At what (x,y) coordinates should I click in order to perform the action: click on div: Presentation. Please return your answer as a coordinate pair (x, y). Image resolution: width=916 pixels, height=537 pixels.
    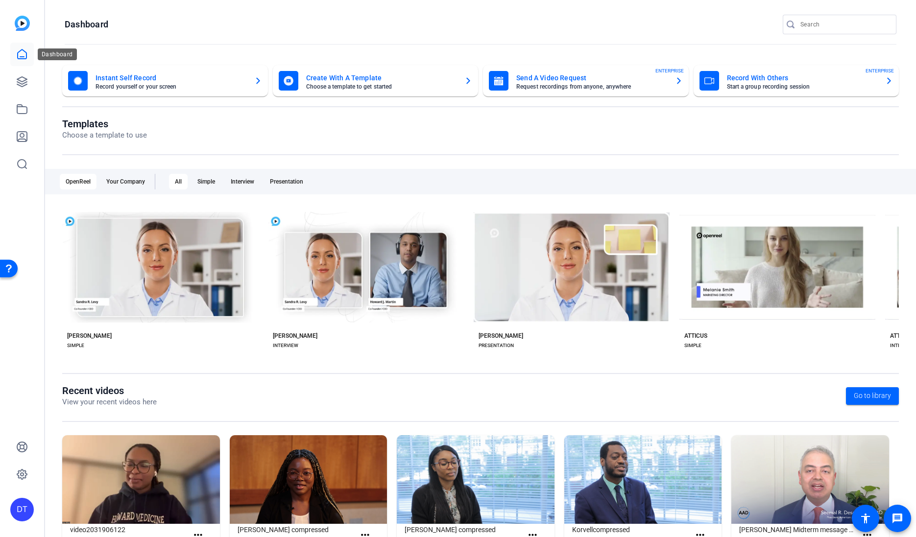
    Looking at the image, I should click on (287, 182).